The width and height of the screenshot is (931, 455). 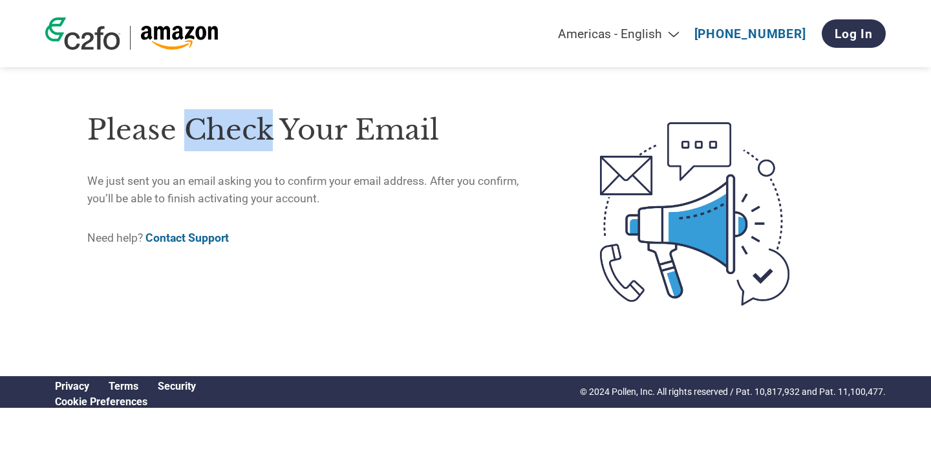 What do you see at coordinates (694, 214) in the screenshot?
I see `img: open-email` at bounding box center [694, 214].